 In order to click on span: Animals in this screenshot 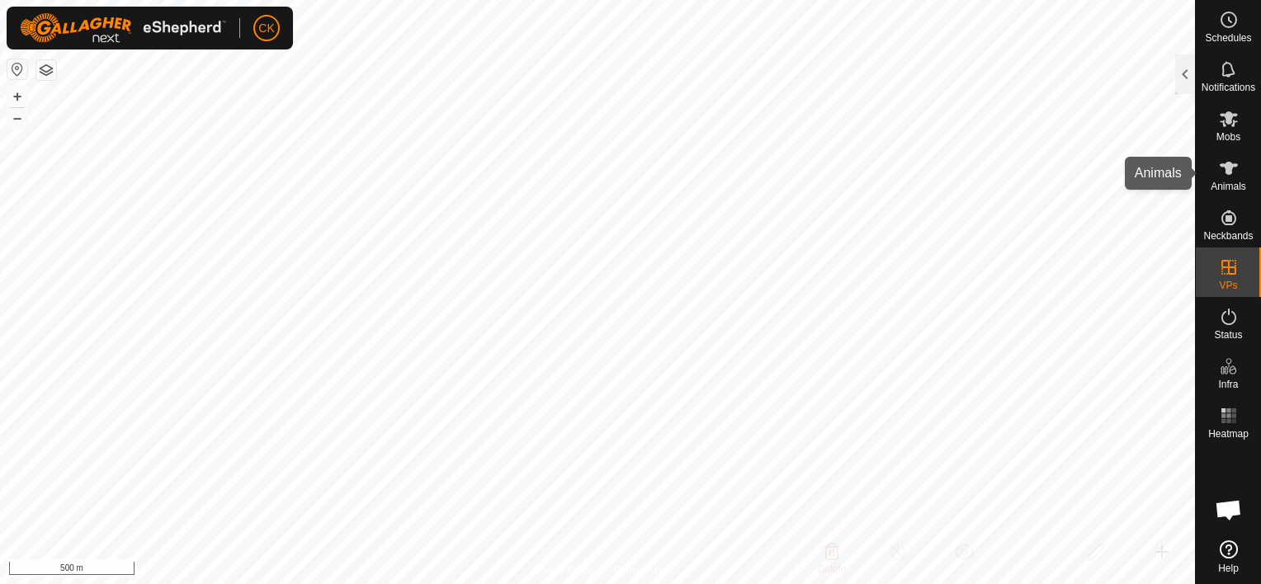, I will do `click(1228, 187)`.